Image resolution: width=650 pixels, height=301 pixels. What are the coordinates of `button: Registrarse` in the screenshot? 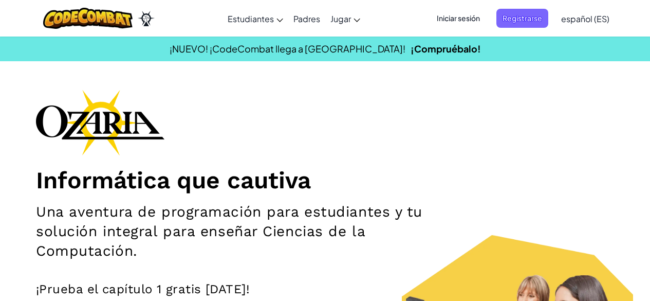 It's located at (522, 18).